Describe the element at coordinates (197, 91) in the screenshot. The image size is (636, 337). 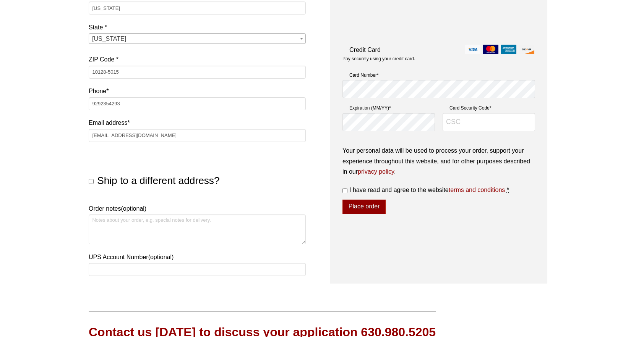
I see `label: Phone` at that location.